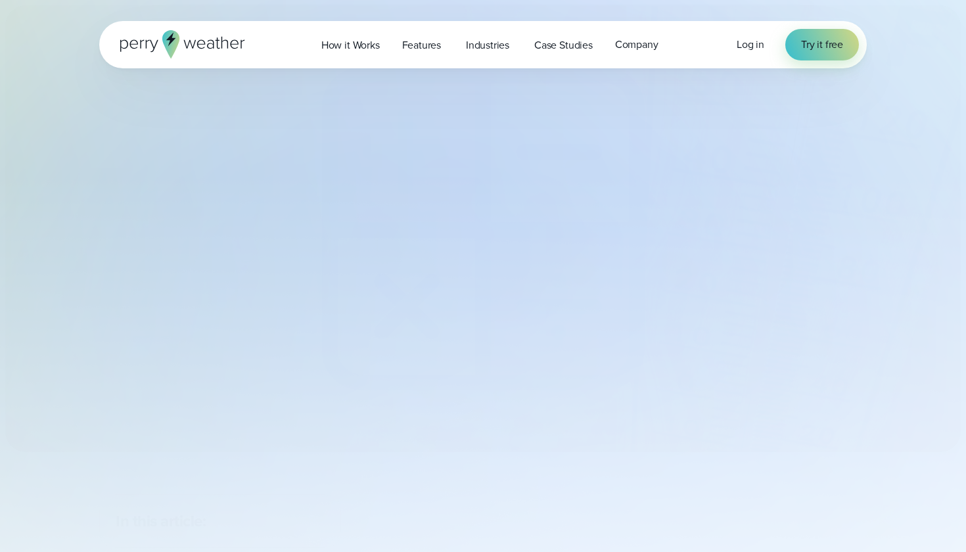 The height and width of the screenshot is (552, 966). I want to click on span: Log in, so click(750, 44).